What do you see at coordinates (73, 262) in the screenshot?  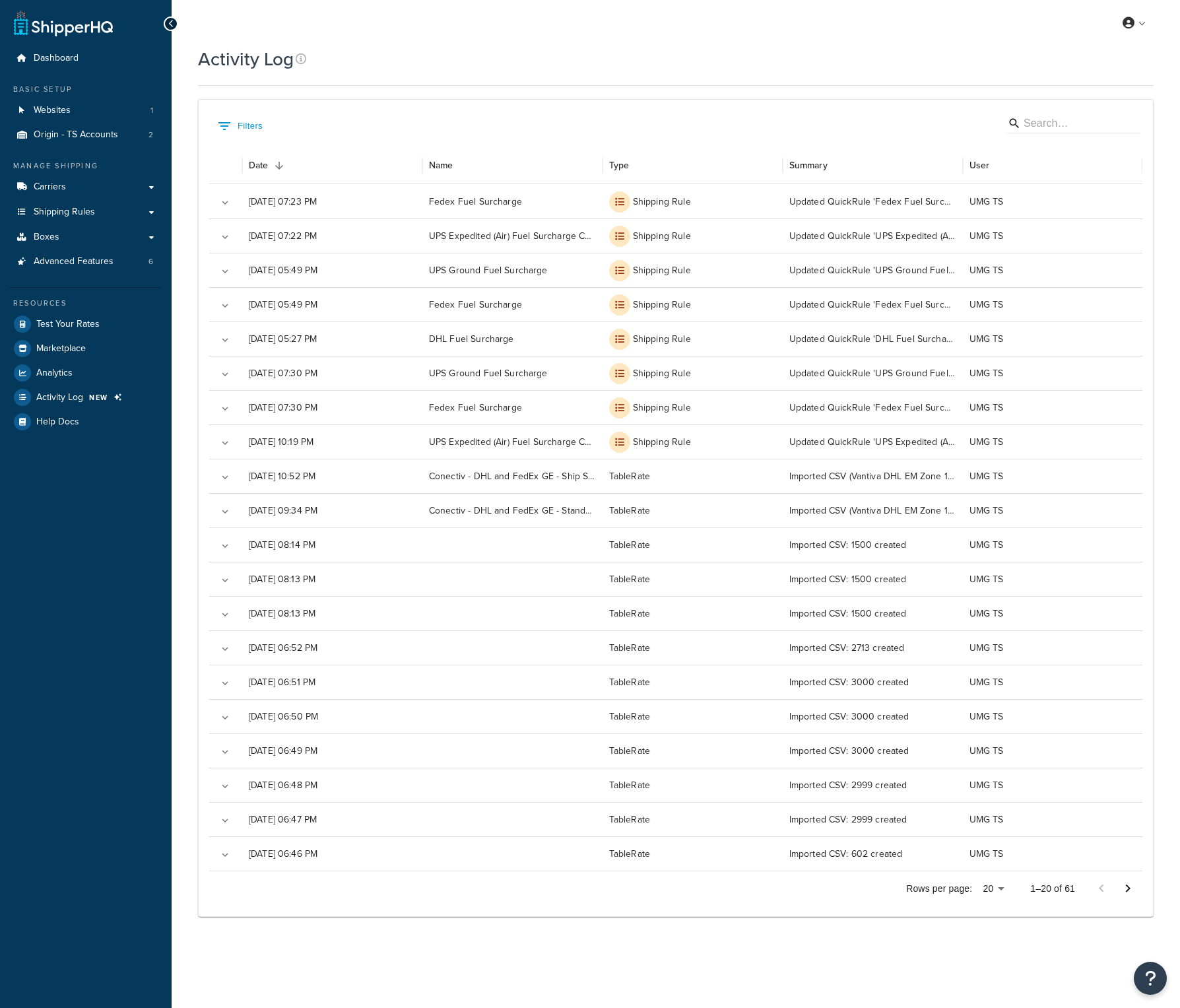 I see `span: Advanced Features` at bounding box center [73, 262].